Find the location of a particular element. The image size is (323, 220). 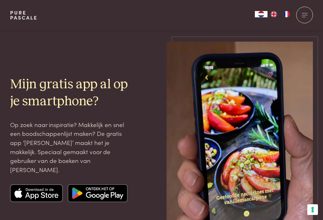

div: Language is located at coordinates (261, 14).